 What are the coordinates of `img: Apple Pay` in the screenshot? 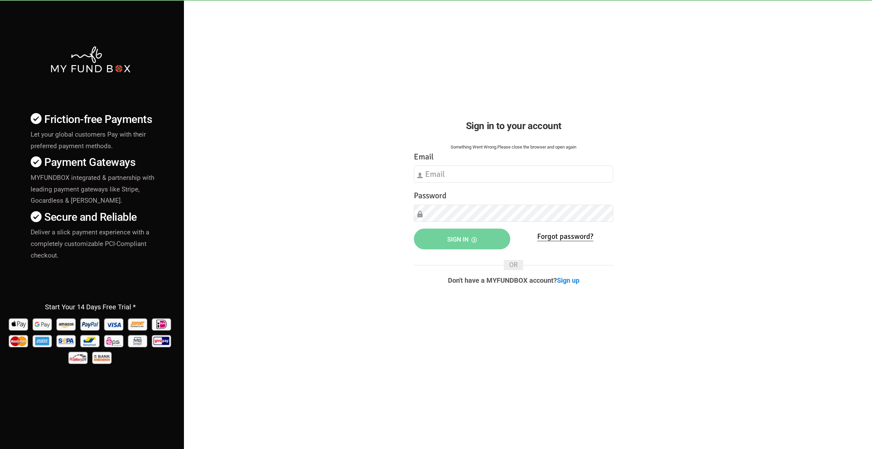 It's located at (19, 324).